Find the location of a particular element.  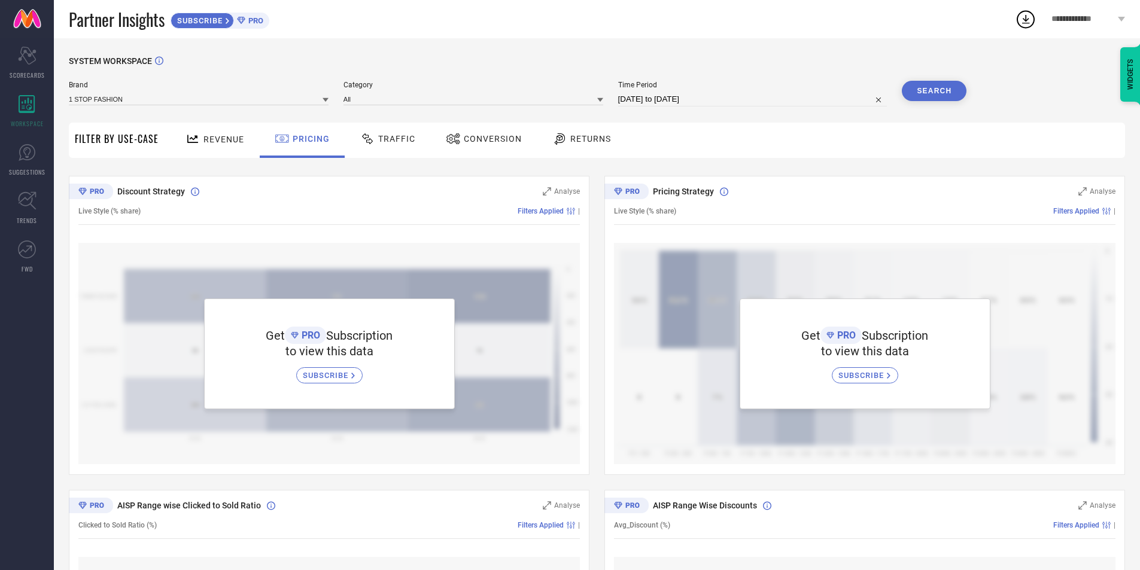

span: Discount Strategy is located at coordinates (151, 191).